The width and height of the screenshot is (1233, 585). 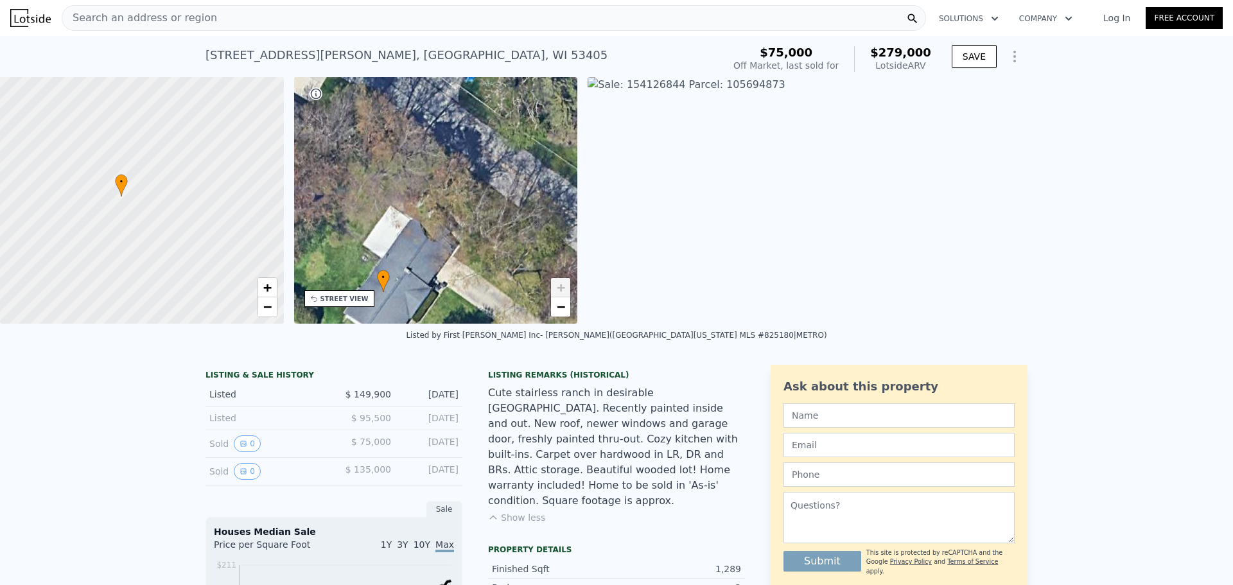 I want to click on a: Privacy Policy, so click(x=911, y=561).